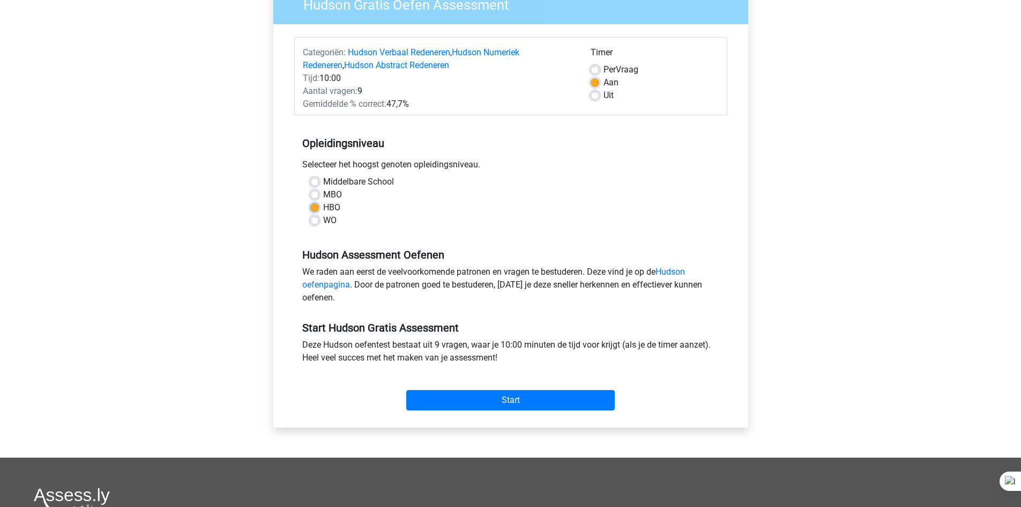 Image resolution: width=1021 pixels, height=507 pixels. I want to click on div: 10:00, so click(439, 78).